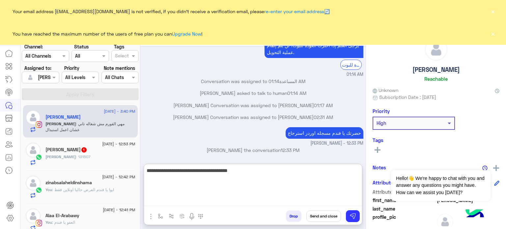 This screenshot has height=229, width=506. What do you see at coordinates (294, 11) in the screenshot?
I see `a: re-enter your email address` at bounding box center [294, 11].